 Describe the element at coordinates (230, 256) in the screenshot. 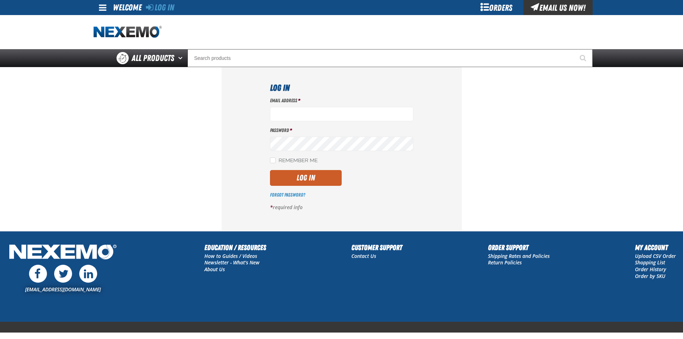

I see `a: How to Guides / Videos` at that location.